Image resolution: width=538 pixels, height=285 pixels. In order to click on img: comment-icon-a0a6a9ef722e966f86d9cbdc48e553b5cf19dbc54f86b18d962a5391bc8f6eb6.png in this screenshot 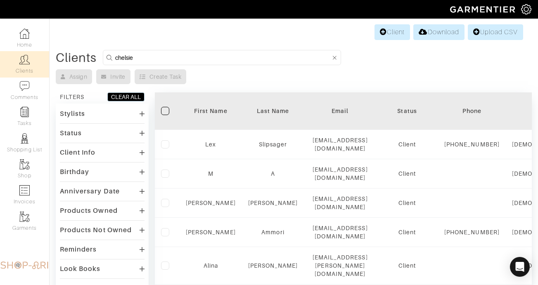, I will do `click(24, 86)`.